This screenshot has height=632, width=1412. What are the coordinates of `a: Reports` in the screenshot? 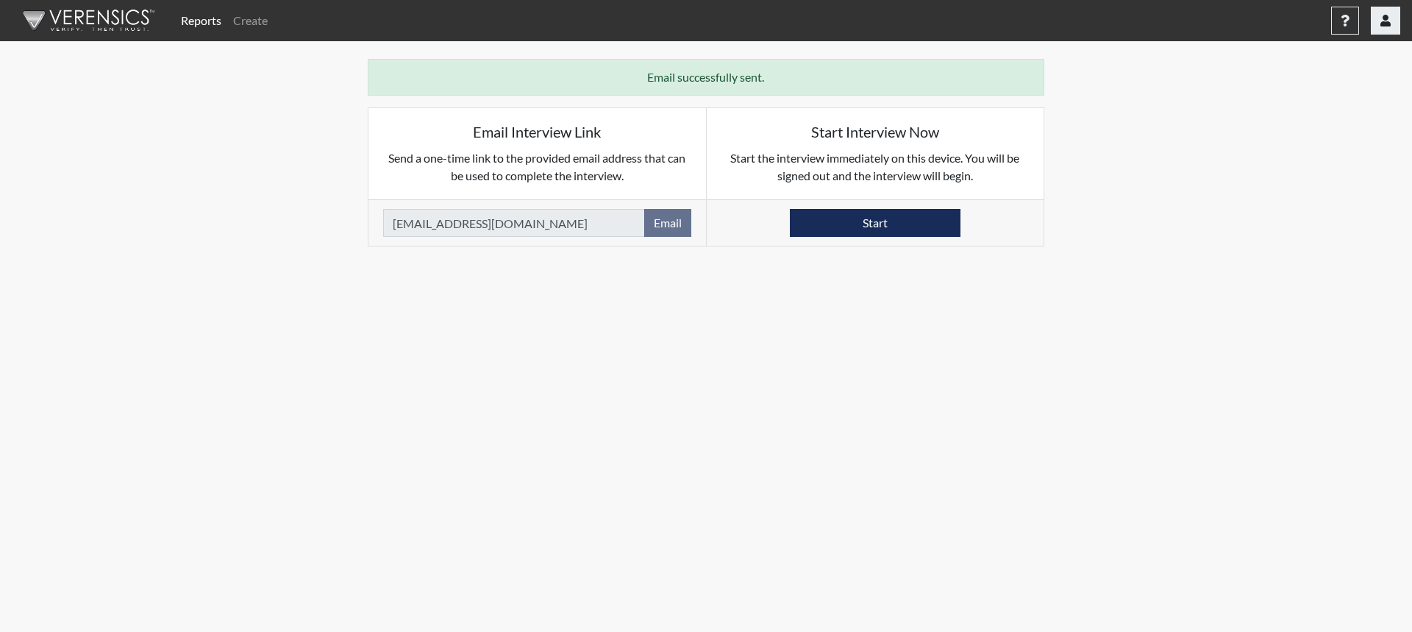 It's located at (201, 21).